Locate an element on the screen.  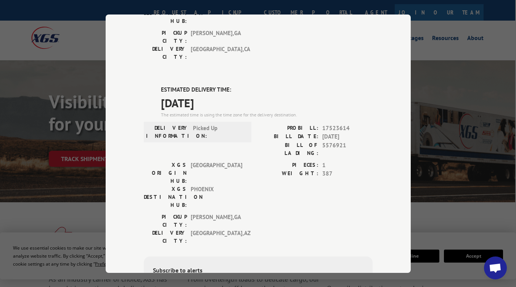
span: 17523614 is located at coordinates (347, 128).